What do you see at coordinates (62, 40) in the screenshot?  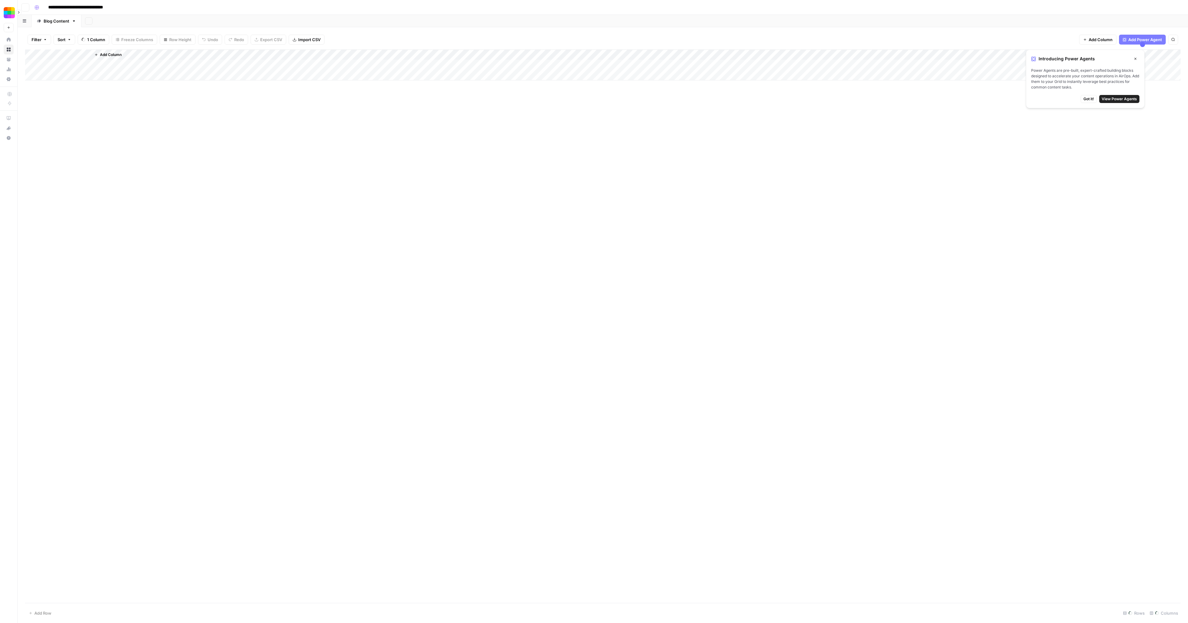 I see `span: Sort` at bounding box center [62, 40].